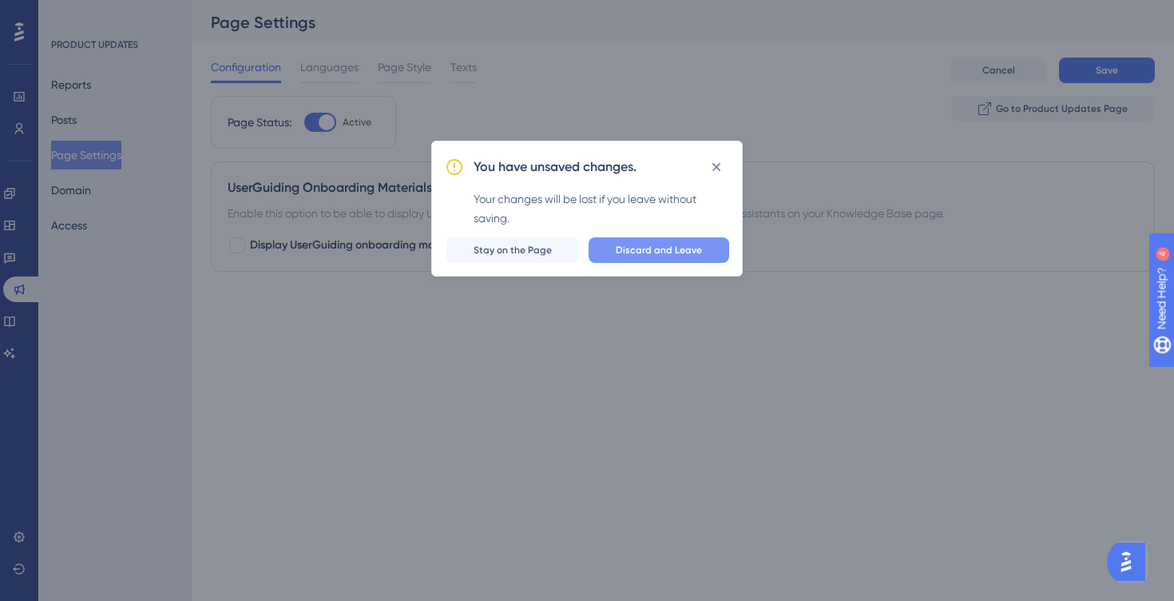 The height and width of the screenshot is (601, 1174). What do you see at coordinates (69, 14) in the screenshot?
I see `span: Need Help?` at bounding box center [69, 14].